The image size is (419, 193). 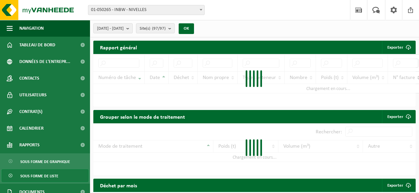 What do you see at coordinates (31, 28) in the screenshot?
I see `span: Navigation` at bounding box center [31, 28].